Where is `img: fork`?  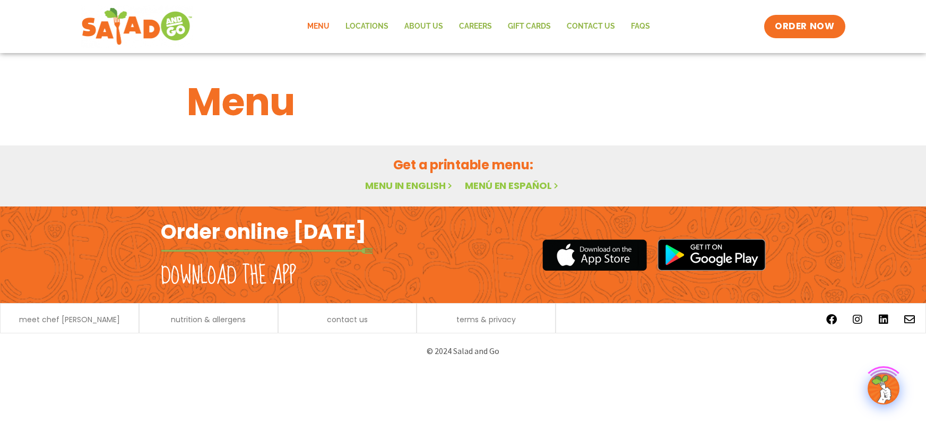 img: fork is located at coordinates (267, 250).